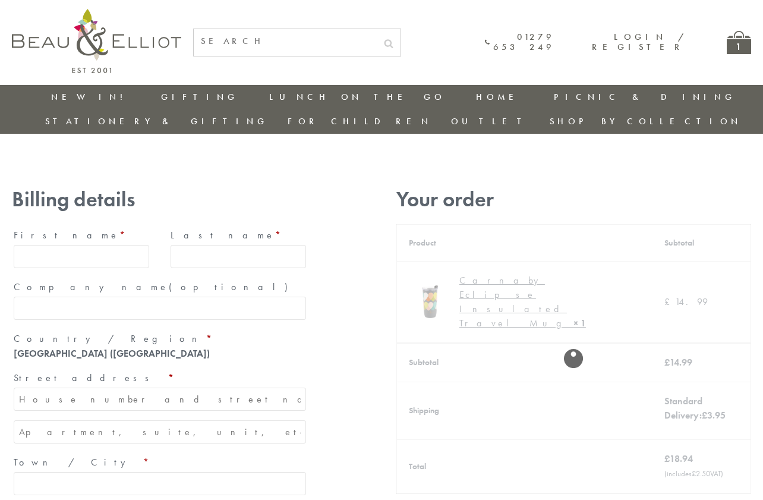  What do you see at coordinates (160, 431) in the screenshot?
I see `input: Apartment, suite, unit, etc. (optional)` at bounding box center [160, 431].